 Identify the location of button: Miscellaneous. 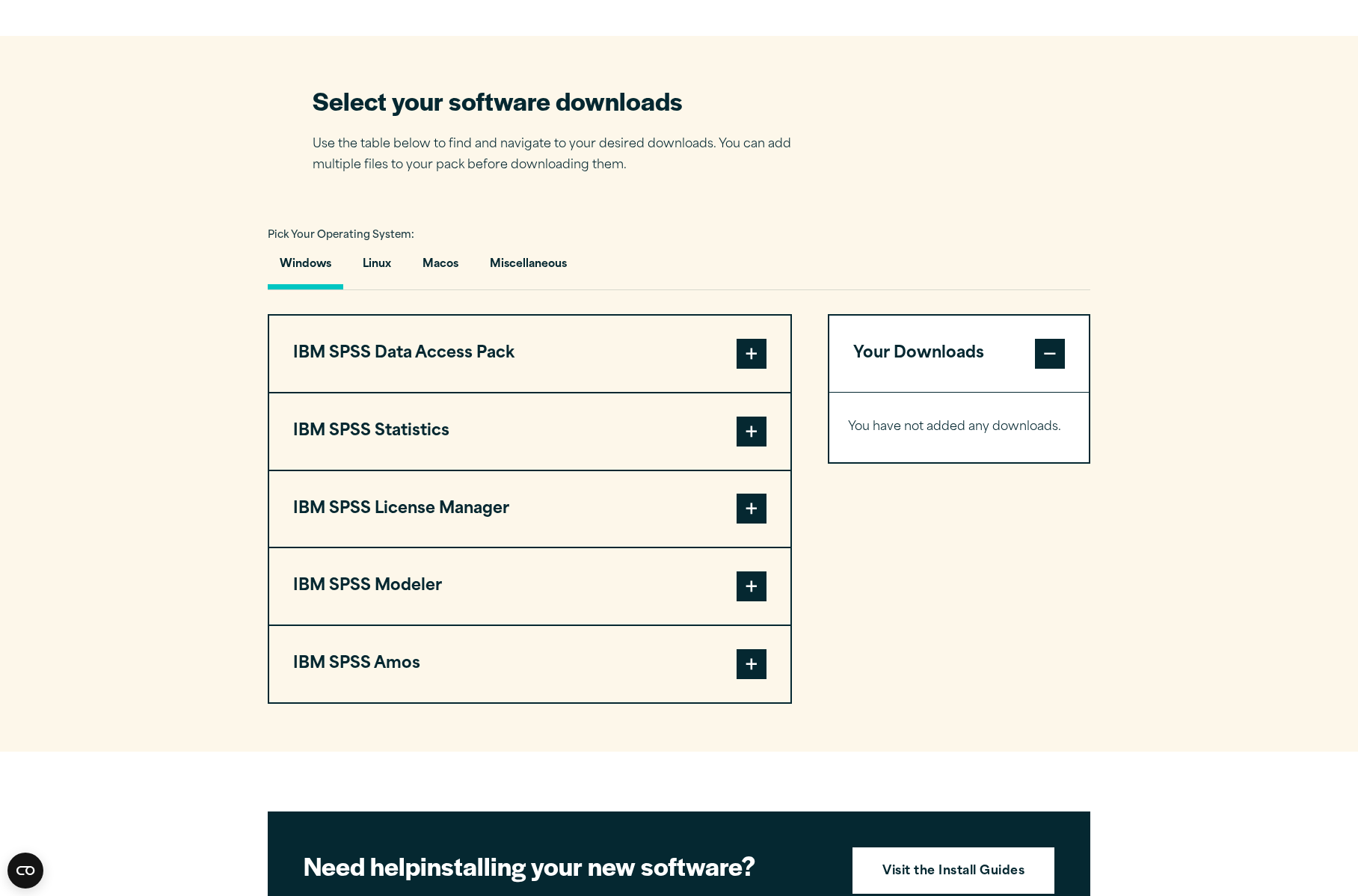
(529, 268).